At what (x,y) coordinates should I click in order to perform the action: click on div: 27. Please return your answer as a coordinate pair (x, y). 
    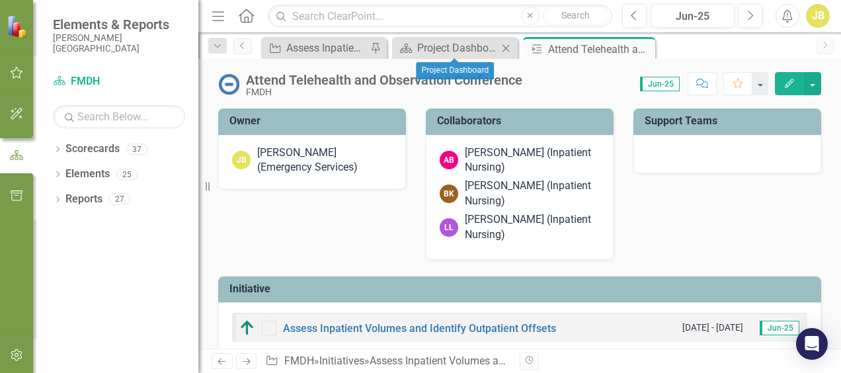
    Looking at the image, I should click on (120, 199).